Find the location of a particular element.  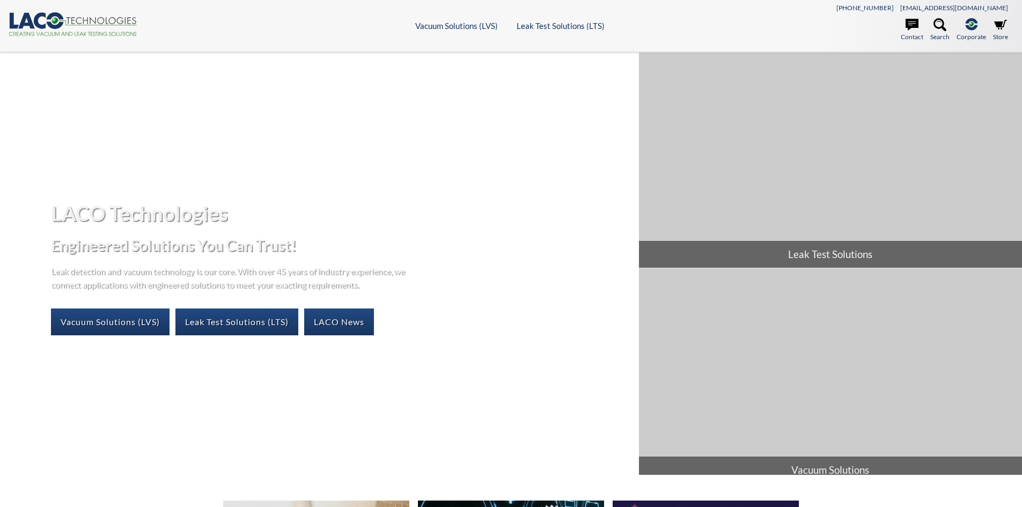

a: LACO News is located at coordinates (339, 322).